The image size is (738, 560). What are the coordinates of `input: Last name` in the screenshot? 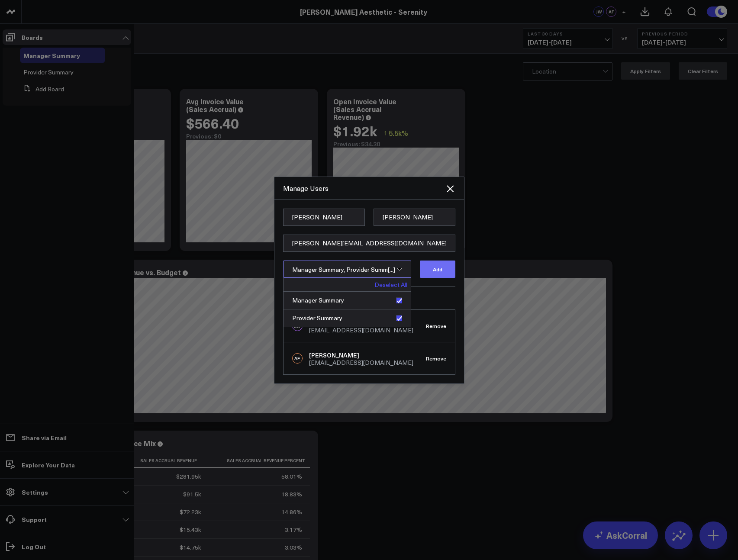 It's located at (414, 217).